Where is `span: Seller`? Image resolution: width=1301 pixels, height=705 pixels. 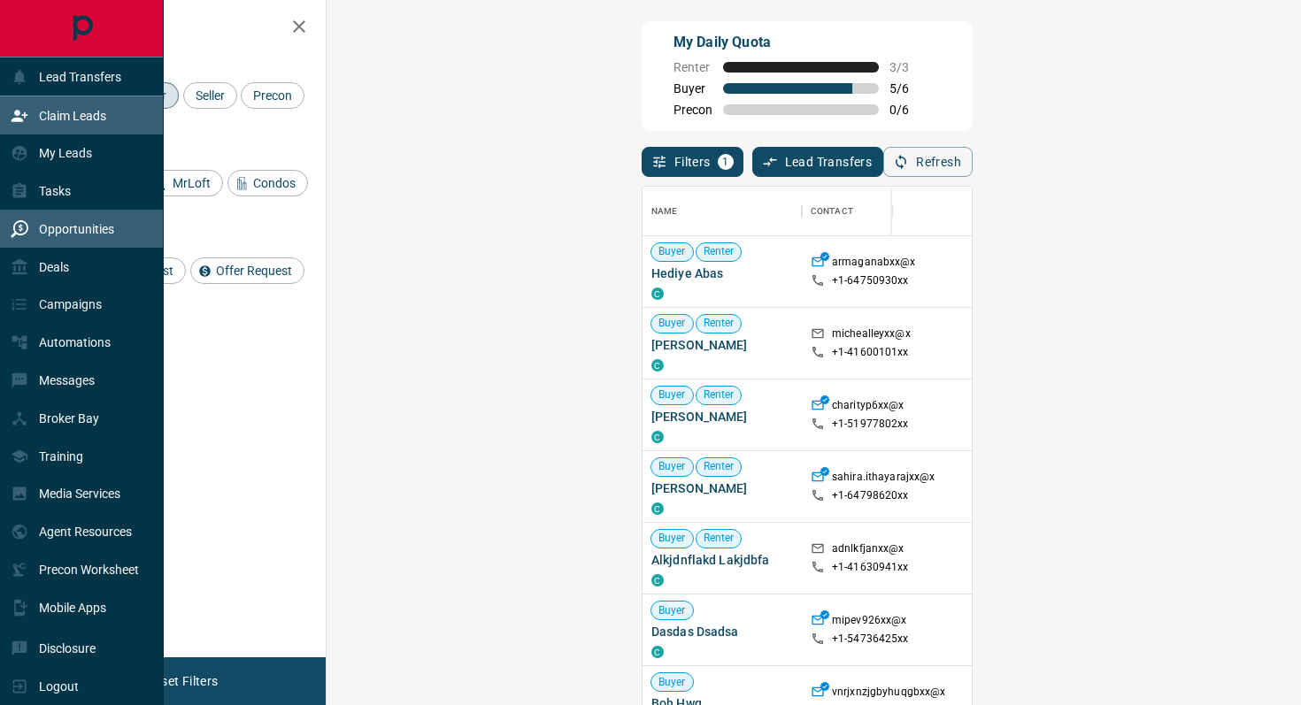 span: Seller is located at coordinates (210, 96).